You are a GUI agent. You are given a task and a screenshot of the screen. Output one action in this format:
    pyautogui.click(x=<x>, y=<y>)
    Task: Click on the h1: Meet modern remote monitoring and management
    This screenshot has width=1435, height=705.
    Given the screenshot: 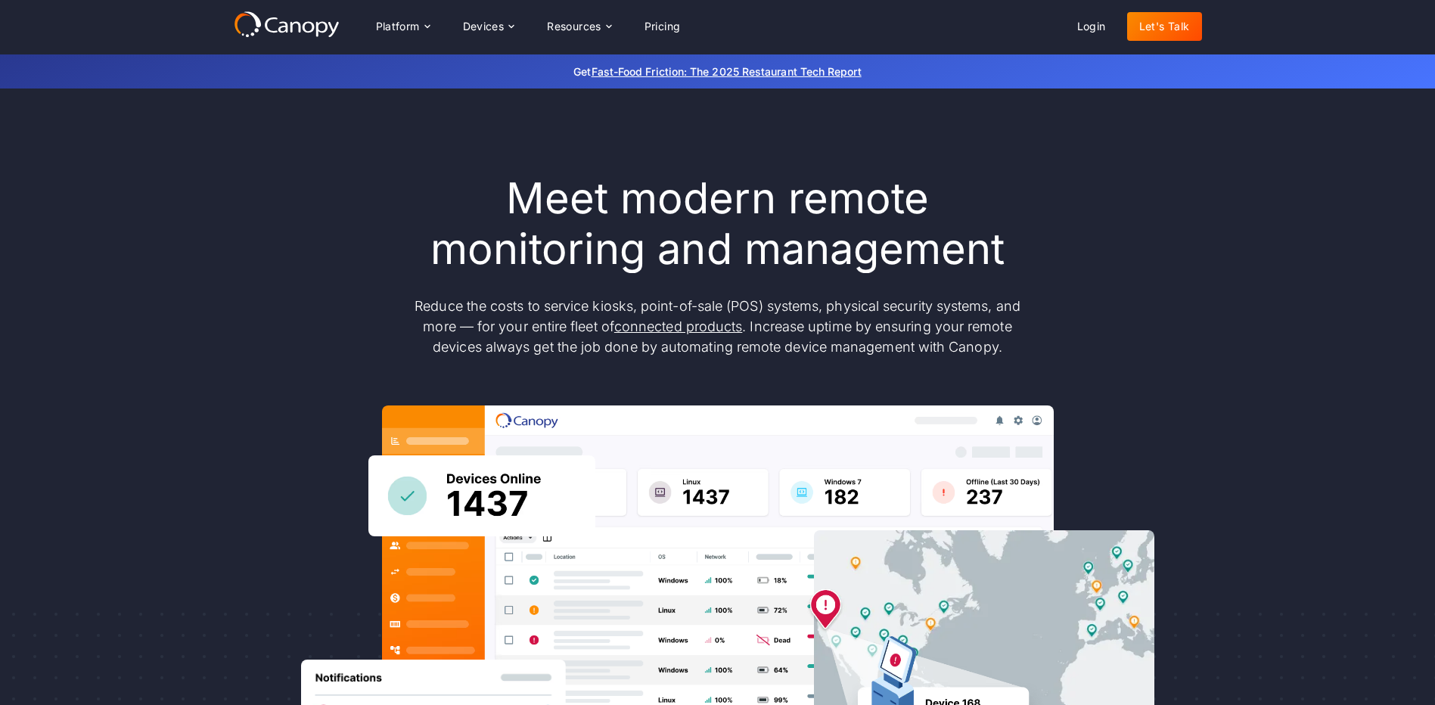 What is the action you would take?
    pyautogui.click(x=718, y=224)
    